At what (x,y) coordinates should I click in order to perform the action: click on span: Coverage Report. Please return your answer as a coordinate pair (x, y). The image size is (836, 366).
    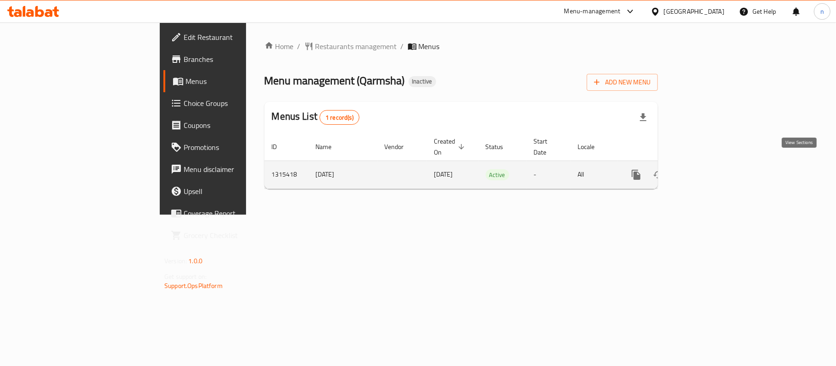
    Looking at the image, I should click on (238, 213).